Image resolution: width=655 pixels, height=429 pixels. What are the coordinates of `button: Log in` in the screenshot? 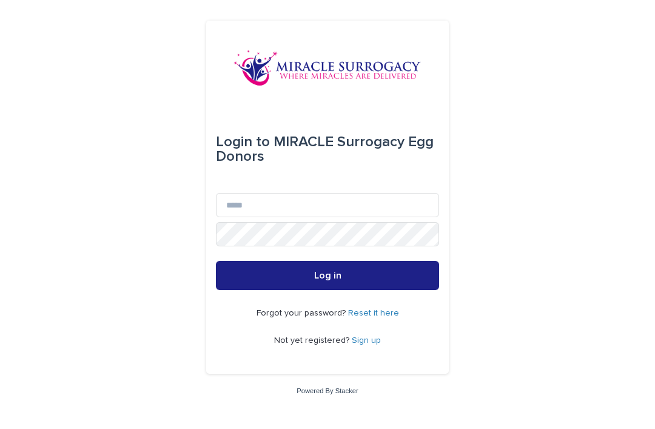 It's located at (327, 275).